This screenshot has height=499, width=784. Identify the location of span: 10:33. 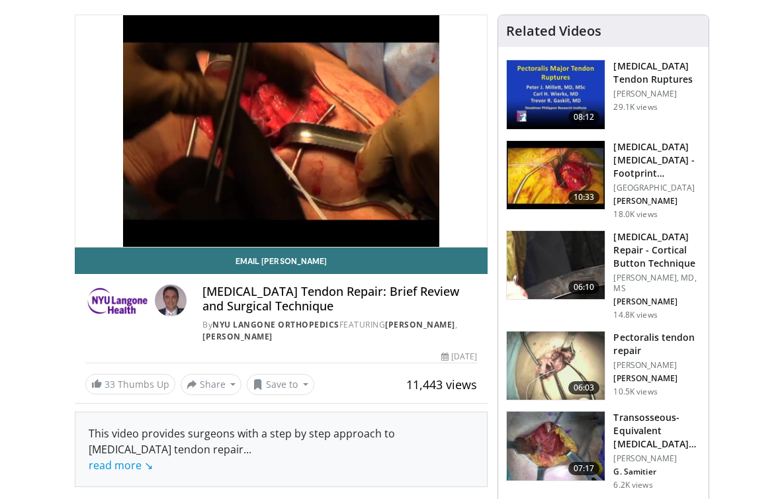
(584, 197).